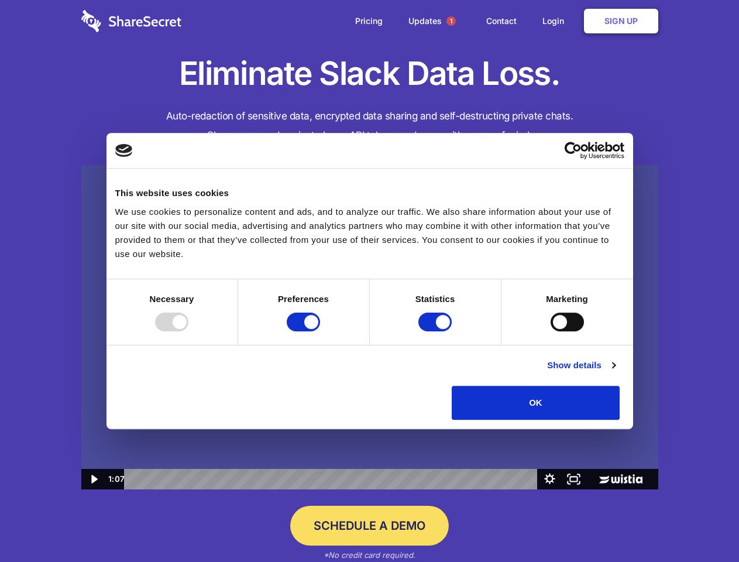 This screenshot has width=739, height=562. What do you see at coordinates (131, 21) in the screenshot?
I see `img: logo-wordmark-white-trans-d4663122ce5f474addd5e946df7df03e33cb6a1c49d2221995e7729f52c070b2.svg` at bounding box center [131, 21].